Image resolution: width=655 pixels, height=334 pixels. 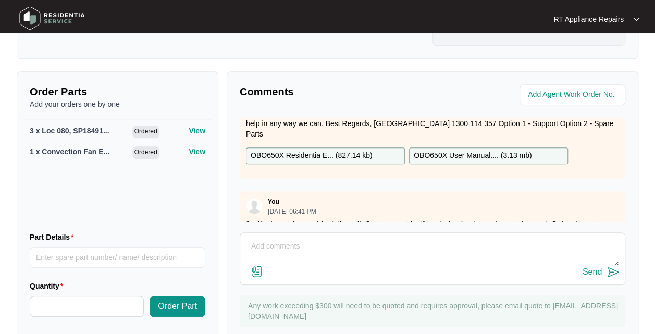 What do you see at coordinates (117, 257) in the screenshot?
I see `input: Part Details` at bounding box center [117, 257].